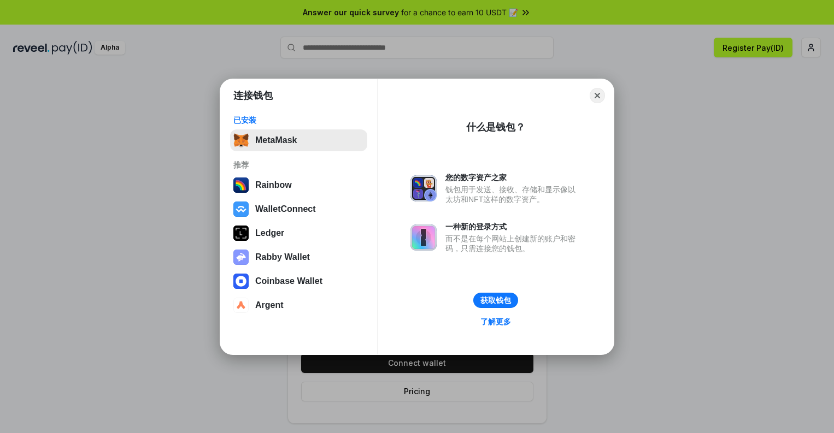  I want to click on div: Argent, so click(269, 305).